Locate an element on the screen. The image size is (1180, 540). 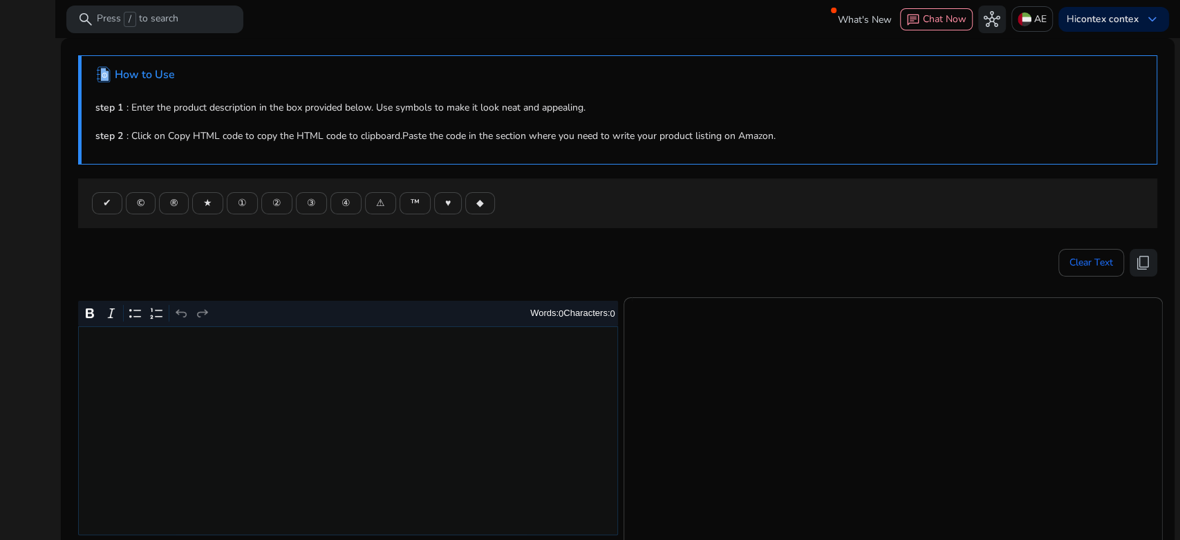
p: : Click on Copy HTML code to copy the HTML code to clipboard.Paste the code in the section where ... is located at coordinates (619, 135).